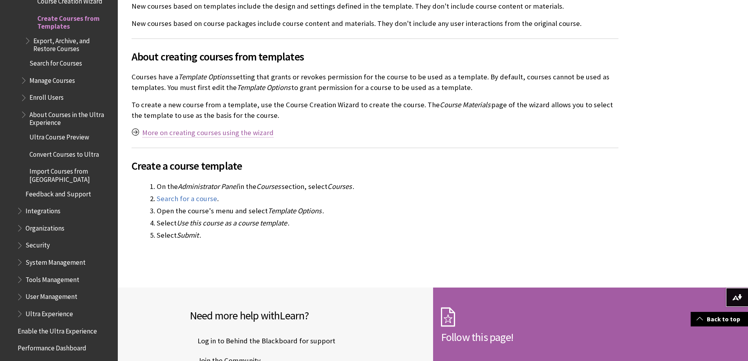 The height and width of the screenshot is (361, 748). Describe the element at coordinates (46, 96) in the screenshot. I see `span: Enroll Users` at that location.